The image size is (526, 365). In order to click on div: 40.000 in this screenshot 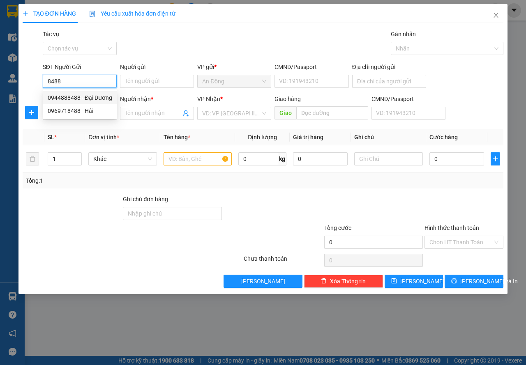, I will do `click(99, 49)`.